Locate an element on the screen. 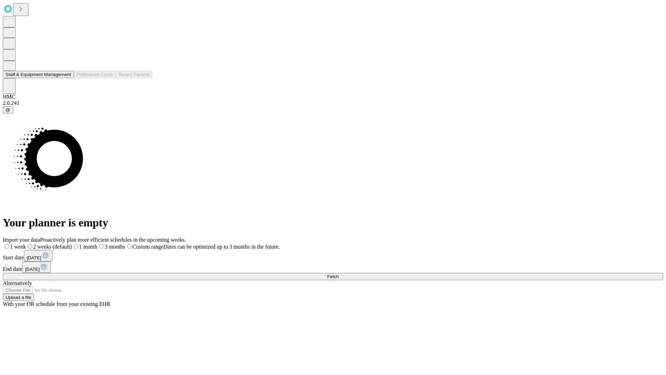 The height and width of the screenshot is (375, 666). span: 2 weeks (default) is located at coordinates (52, 246).